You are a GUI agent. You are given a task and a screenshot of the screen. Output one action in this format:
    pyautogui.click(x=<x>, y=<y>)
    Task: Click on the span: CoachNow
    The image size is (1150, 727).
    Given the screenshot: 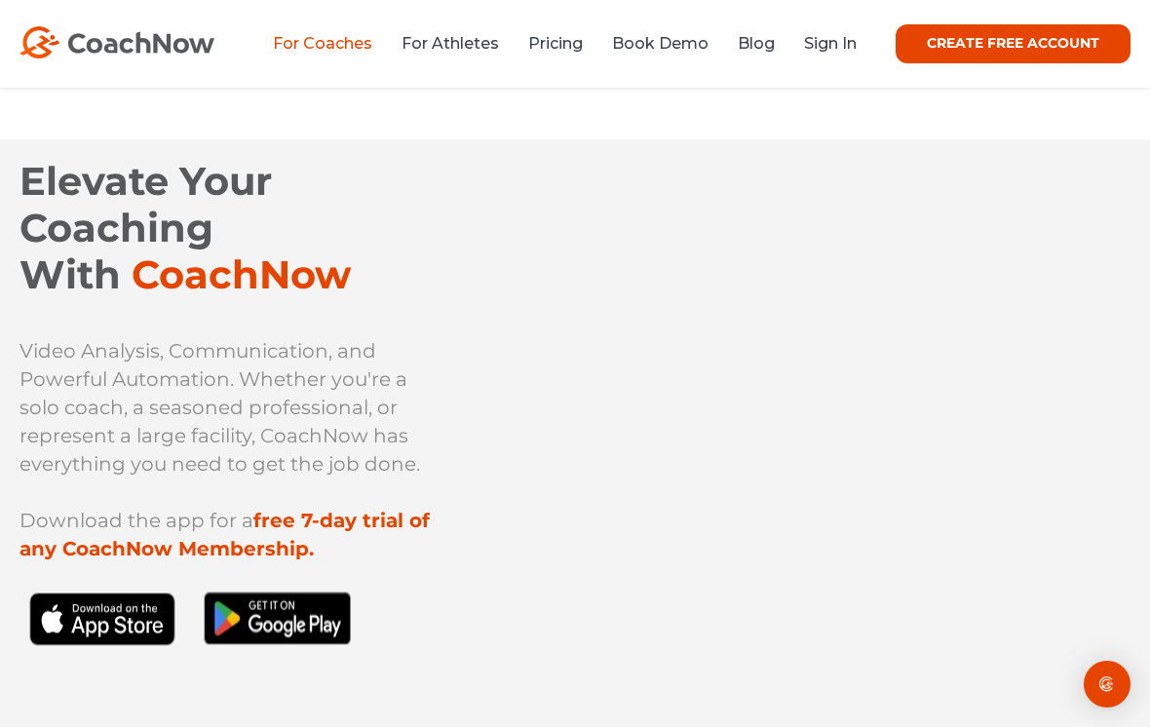 What is the action you would take?
    pyautogui.click(x=241, y=274)
    